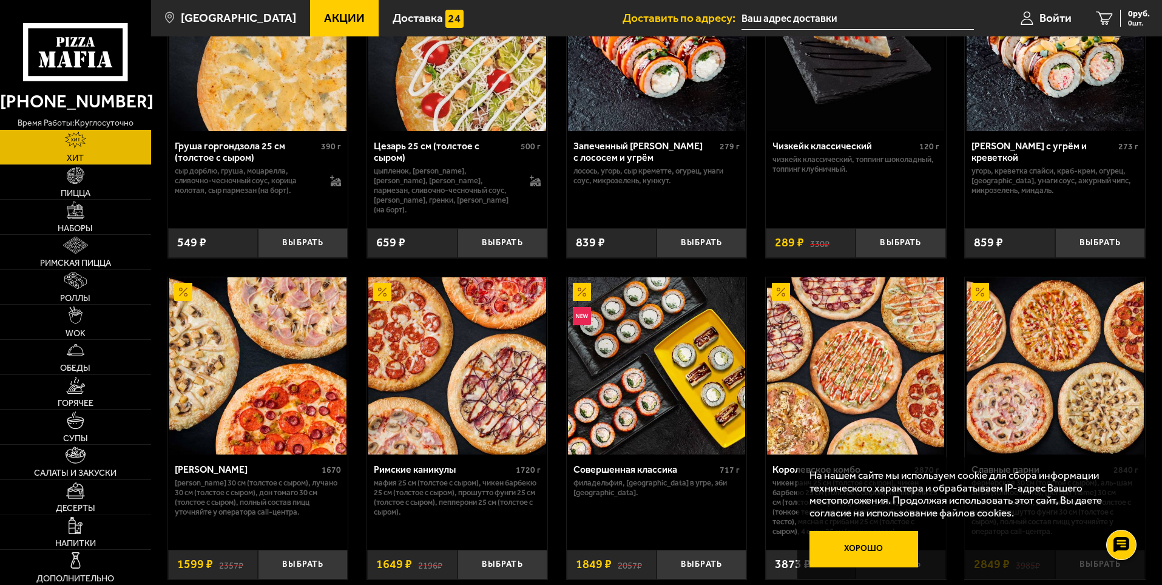 The image size is (1162, 585). Describe the element at coordinates (856, 366) in the screenshot. I see `a: АкционныйКоролевское комбо` at that location.